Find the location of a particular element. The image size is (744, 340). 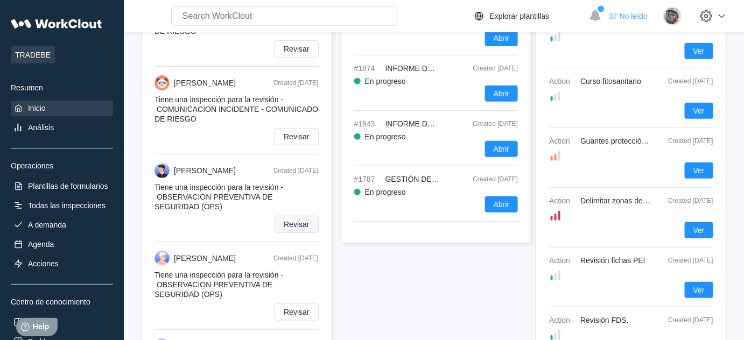

div: Todas las inspecciones is located at coordinates (67, 206).